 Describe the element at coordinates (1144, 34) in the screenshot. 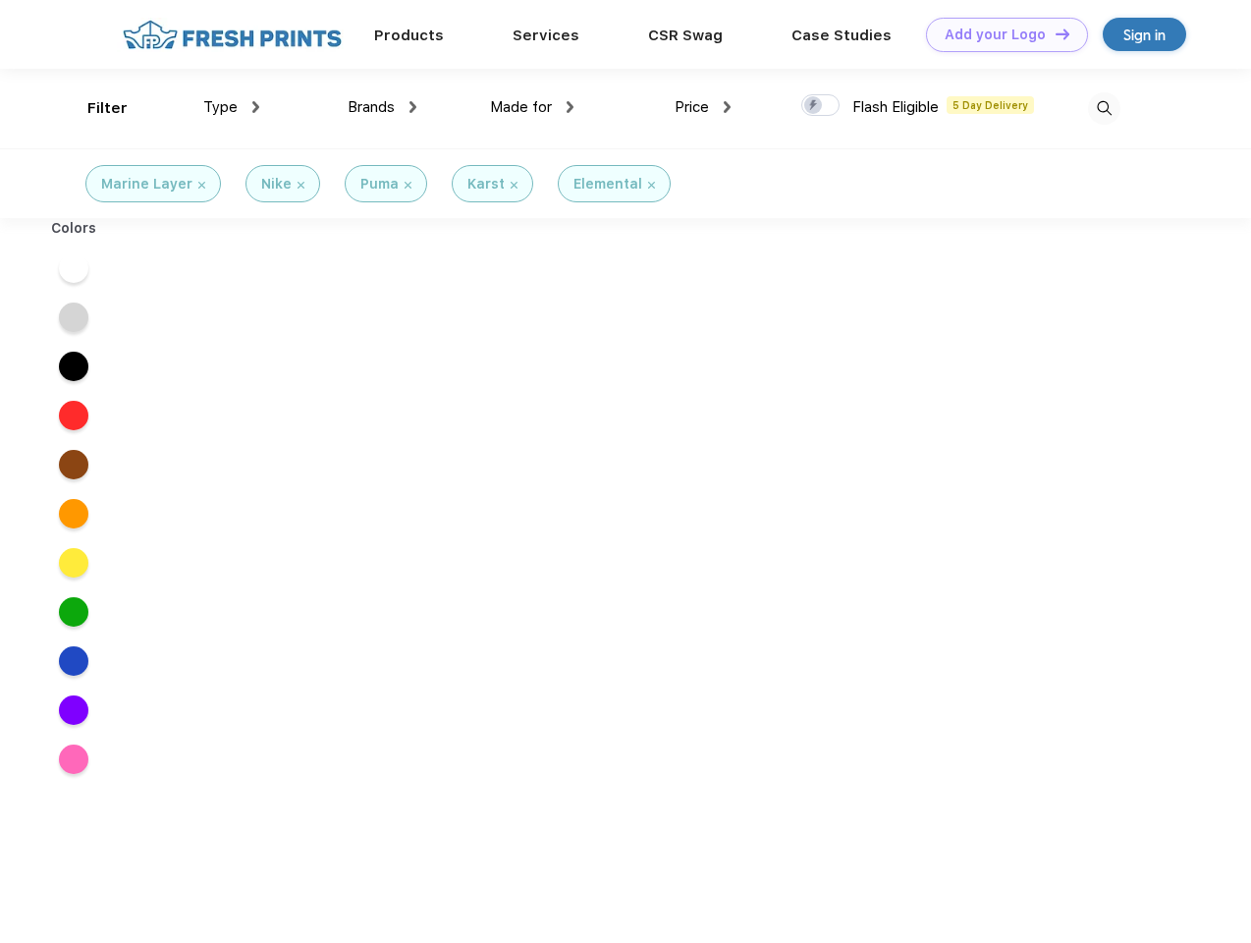

I see `div: Sign in` at that location.